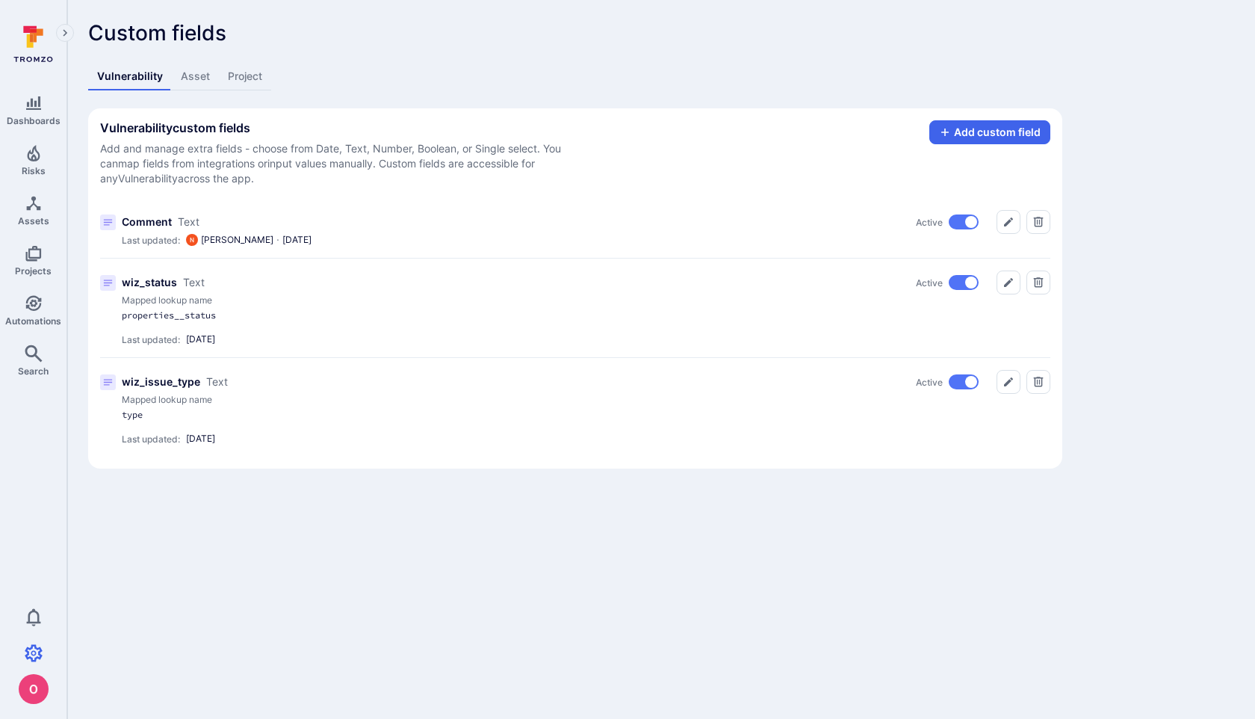  I want to click on span: Assets, so click(34, 220).